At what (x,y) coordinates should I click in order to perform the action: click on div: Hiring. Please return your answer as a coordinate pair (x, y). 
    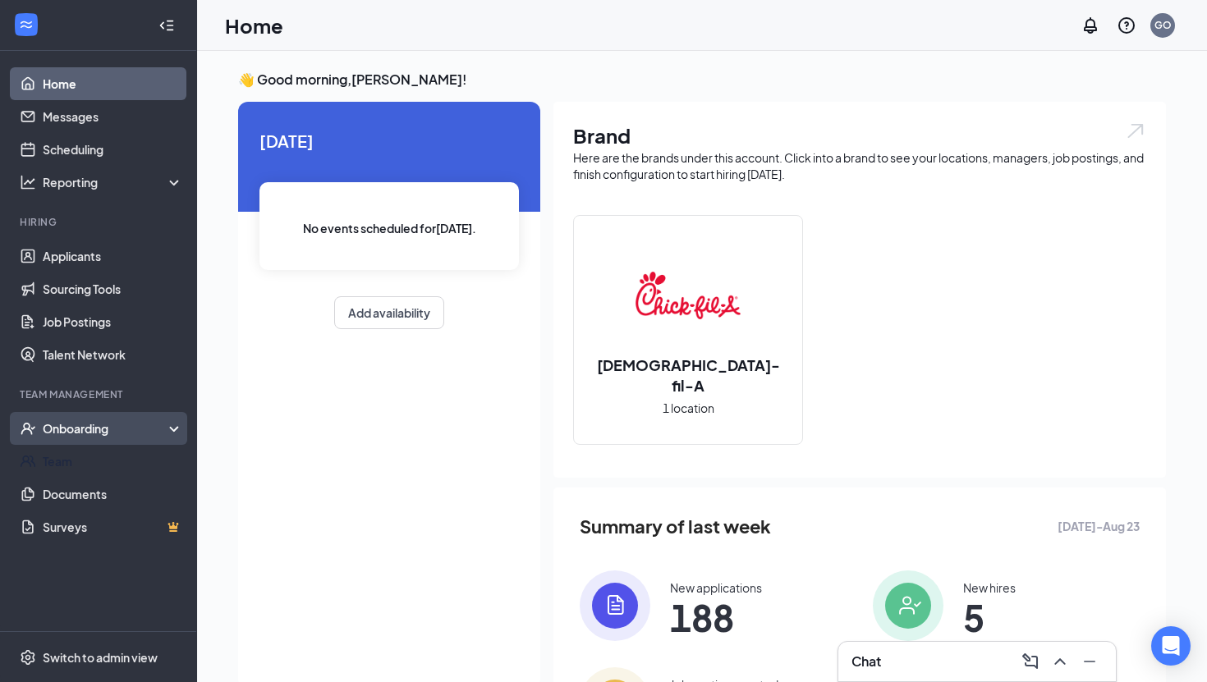
    Looking at the image, I should click on (99, 222).